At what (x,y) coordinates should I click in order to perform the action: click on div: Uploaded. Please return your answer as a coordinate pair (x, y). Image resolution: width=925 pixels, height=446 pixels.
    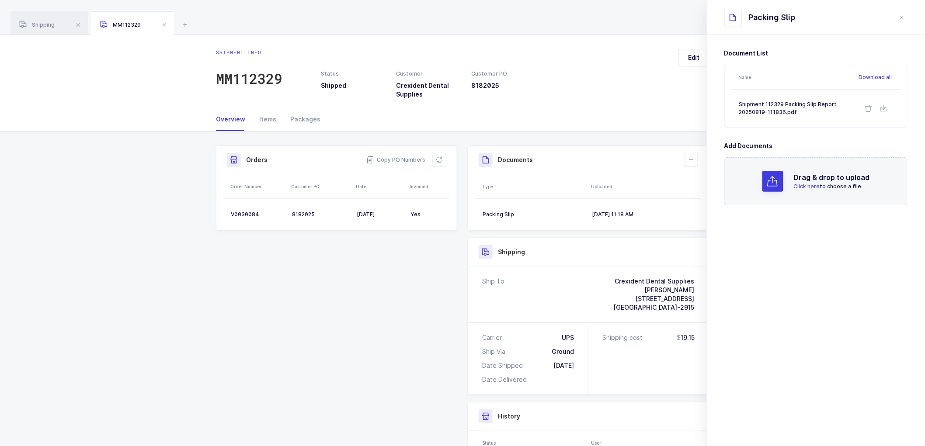
    Looking at the image, I should click on (645, 187).